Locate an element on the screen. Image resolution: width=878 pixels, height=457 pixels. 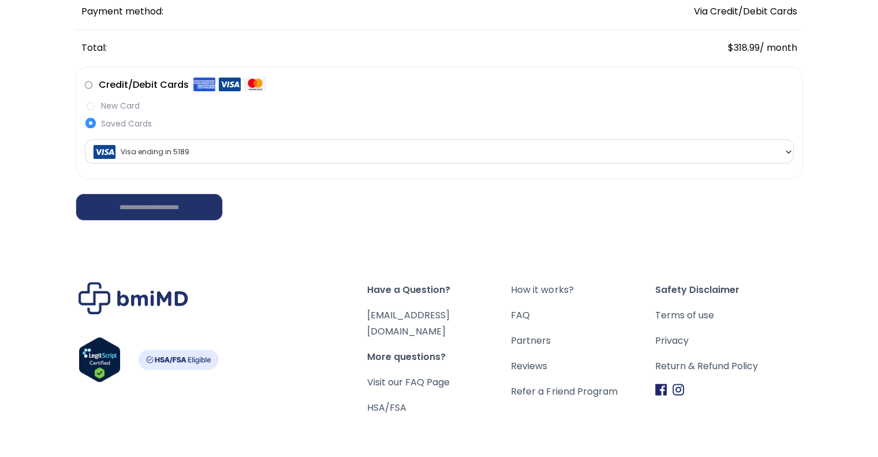
a: Terms of use is located at coordinates (727, 315).